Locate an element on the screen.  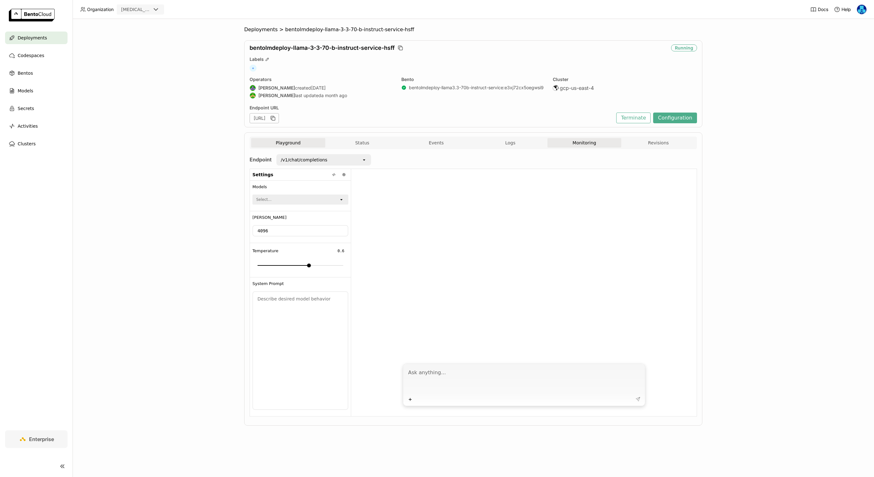
div: Labels is located at coordinates (473, 59).